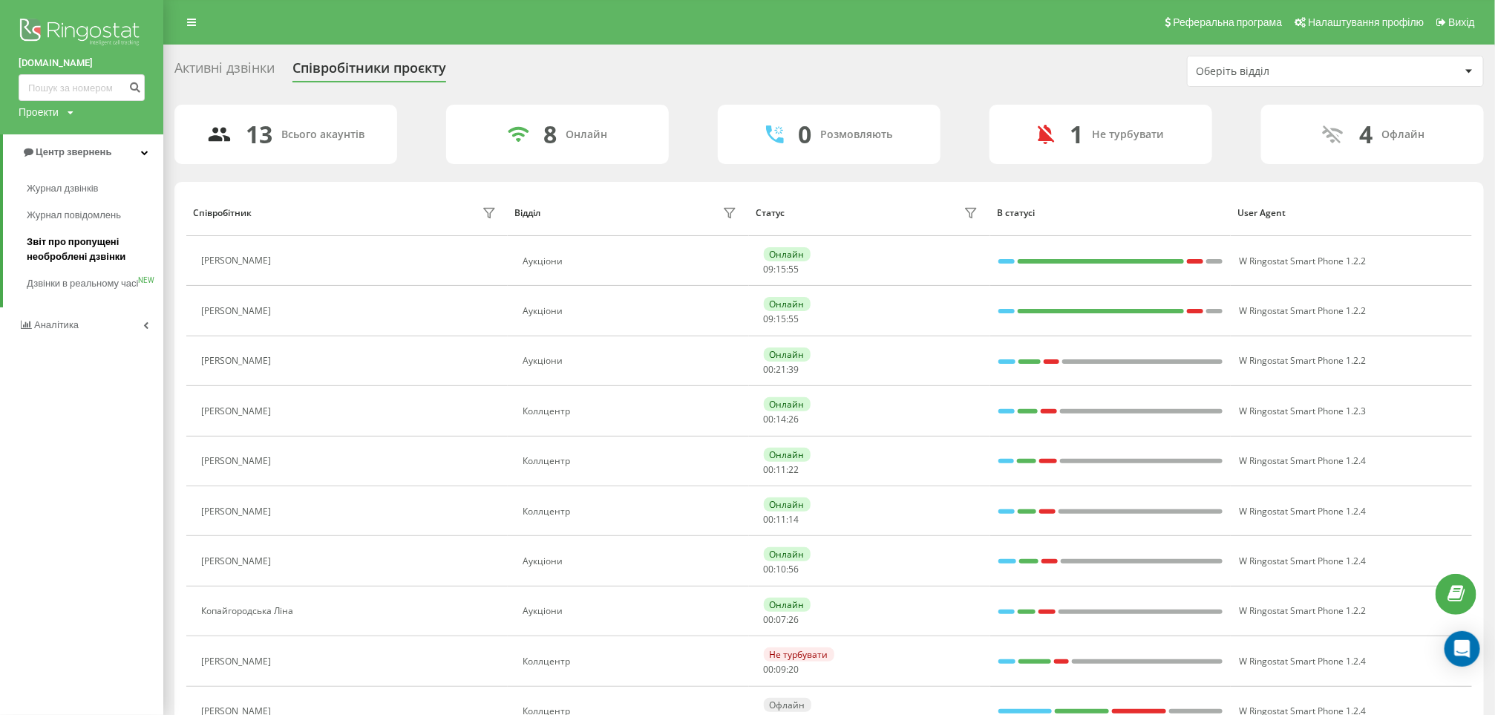 The width and height of the screenshot is (1495, 715). Describe the element at coordinates (324, 134) in the screenshot. I see `div: Всього акаунтів` at that location.